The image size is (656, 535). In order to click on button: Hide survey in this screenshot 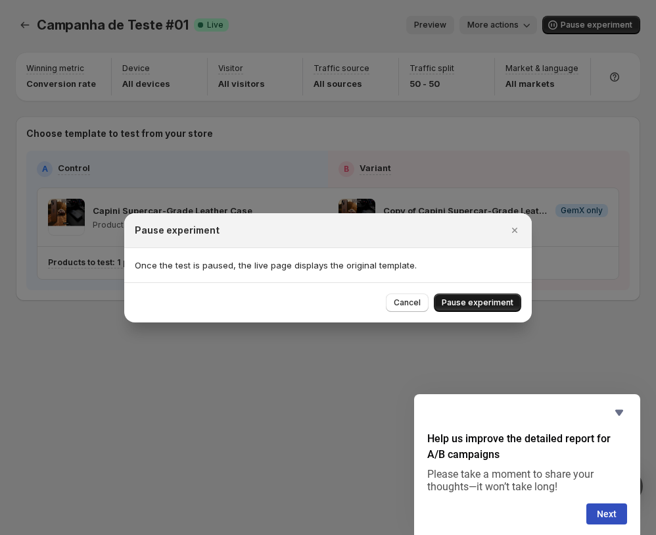, I will do `click(620, 412)`.